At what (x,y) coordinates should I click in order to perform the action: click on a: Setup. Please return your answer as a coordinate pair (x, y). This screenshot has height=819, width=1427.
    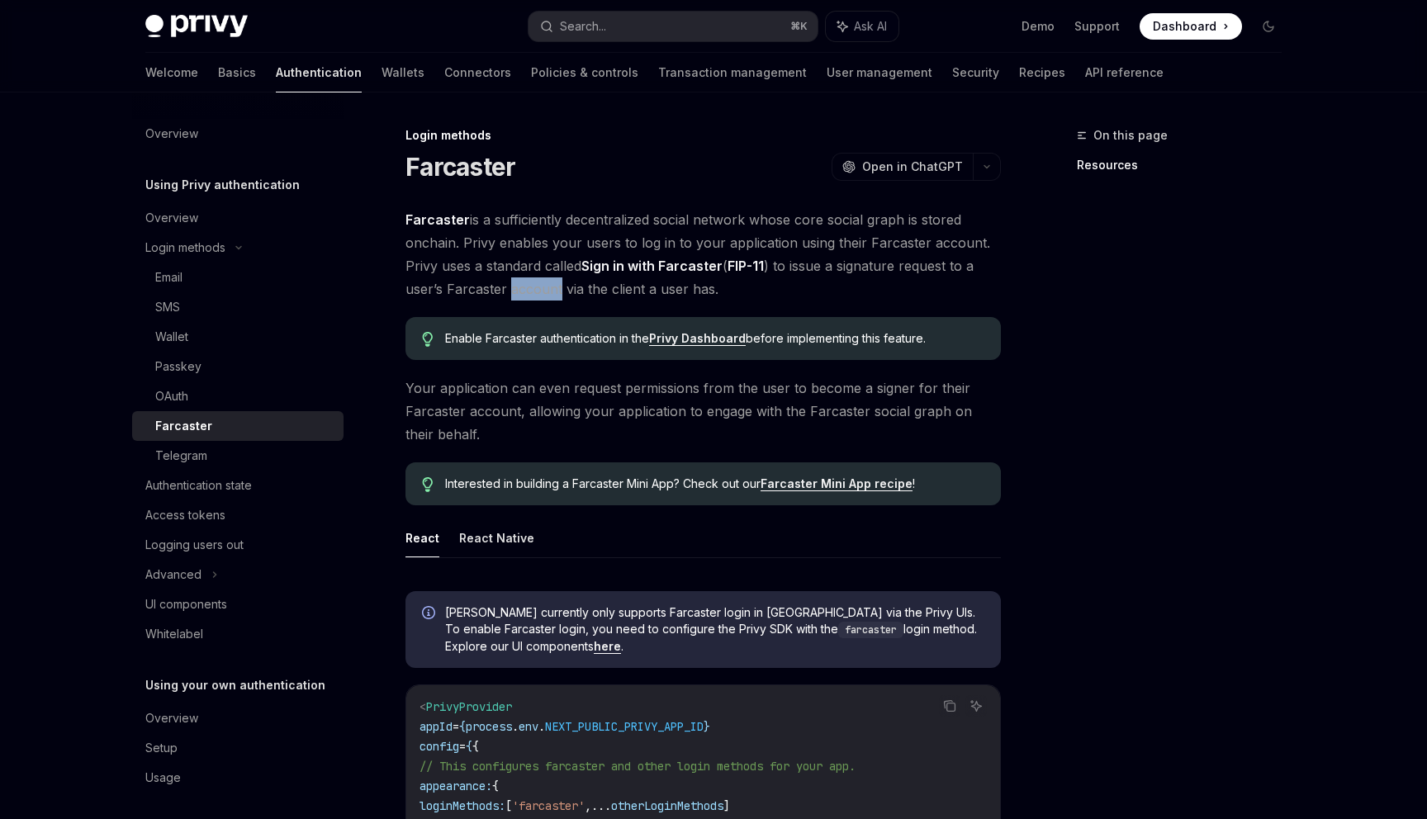
    Looking at the image, I should click on (238, 748).